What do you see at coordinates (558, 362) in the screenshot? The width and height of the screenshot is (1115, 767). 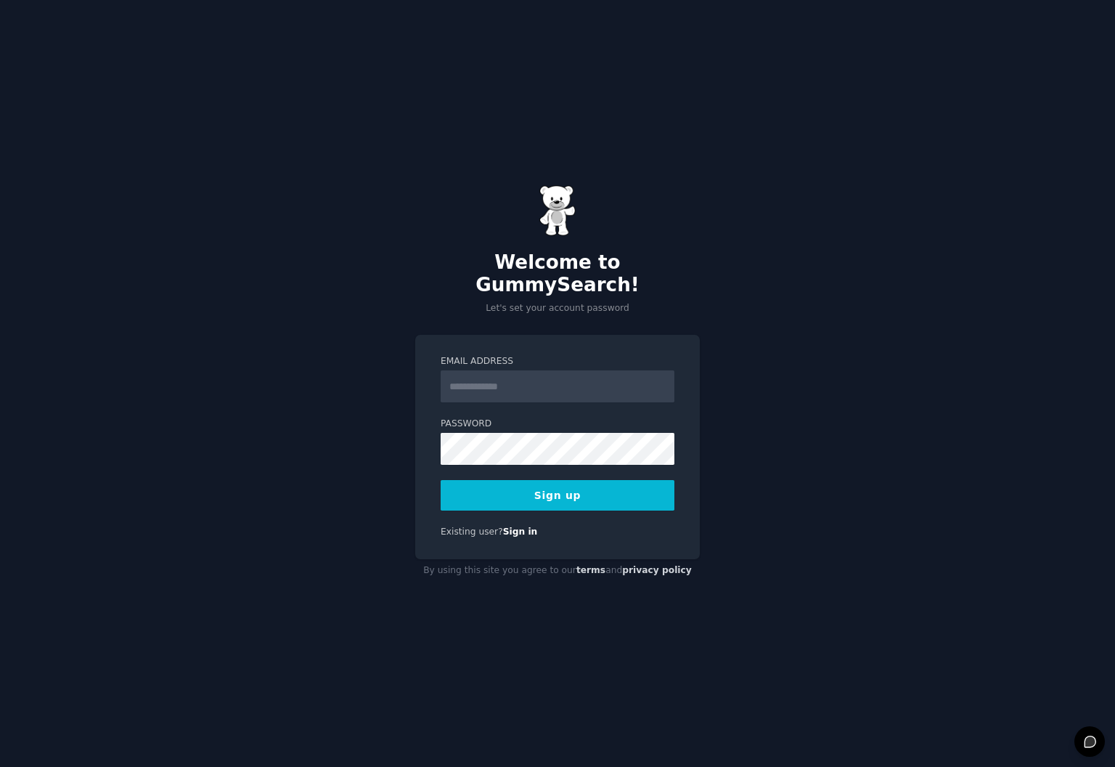 I see `label: Email Address` at bounding box center [558, 362].